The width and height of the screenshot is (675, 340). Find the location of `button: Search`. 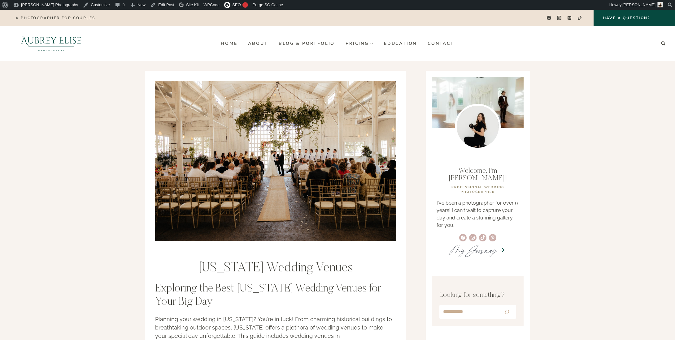

button: Search is located at coordinates (506, 312).